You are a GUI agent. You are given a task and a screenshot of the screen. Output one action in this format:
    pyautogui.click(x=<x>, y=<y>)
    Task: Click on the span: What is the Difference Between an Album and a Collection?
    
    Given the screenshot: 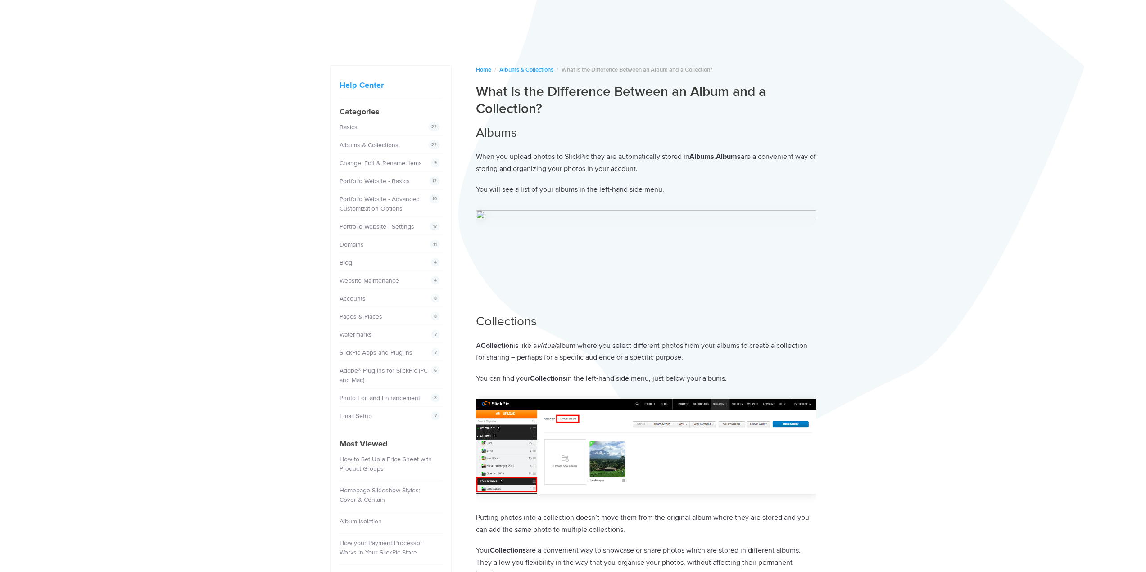 What is the action you would take?
    pyautogui.click(x=637, y=70)
    